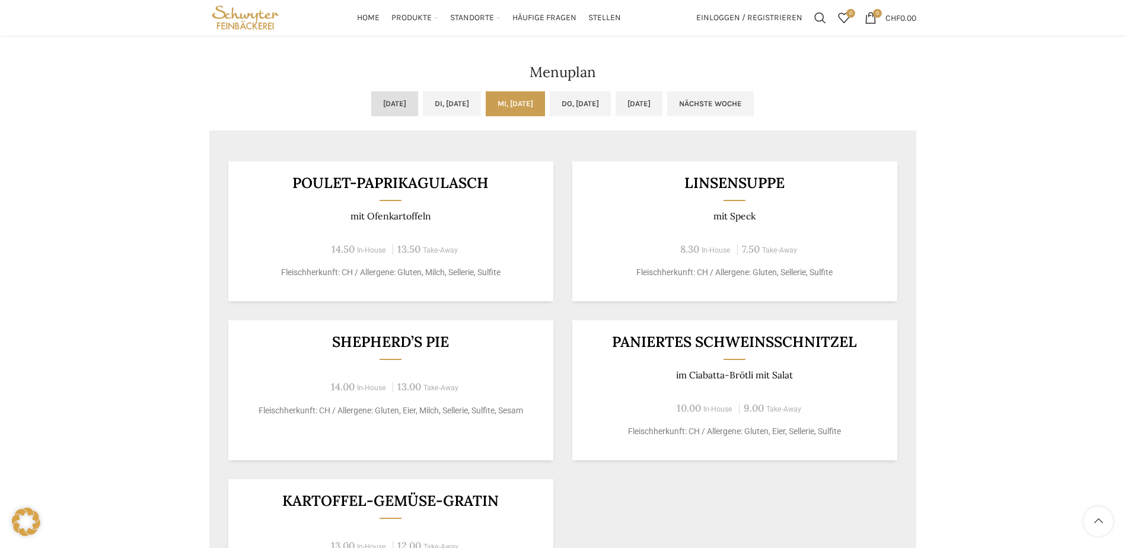 This screenshot has width=1125, height=548. Describe the element at coordinates (734, 183) in the screenshot. I see `h3: Linsensuppe` at that location.